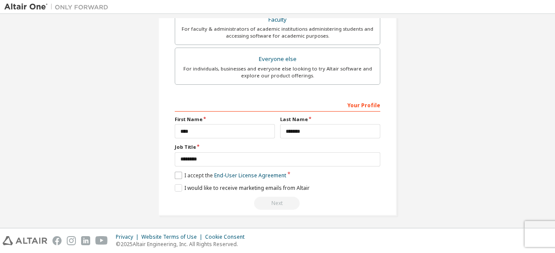 This screenshot has width=555, height=253. What do you see at coordinates (277, 204) in the screenshot?
I see `div: Email already exists` at bounding box center [277, 204].